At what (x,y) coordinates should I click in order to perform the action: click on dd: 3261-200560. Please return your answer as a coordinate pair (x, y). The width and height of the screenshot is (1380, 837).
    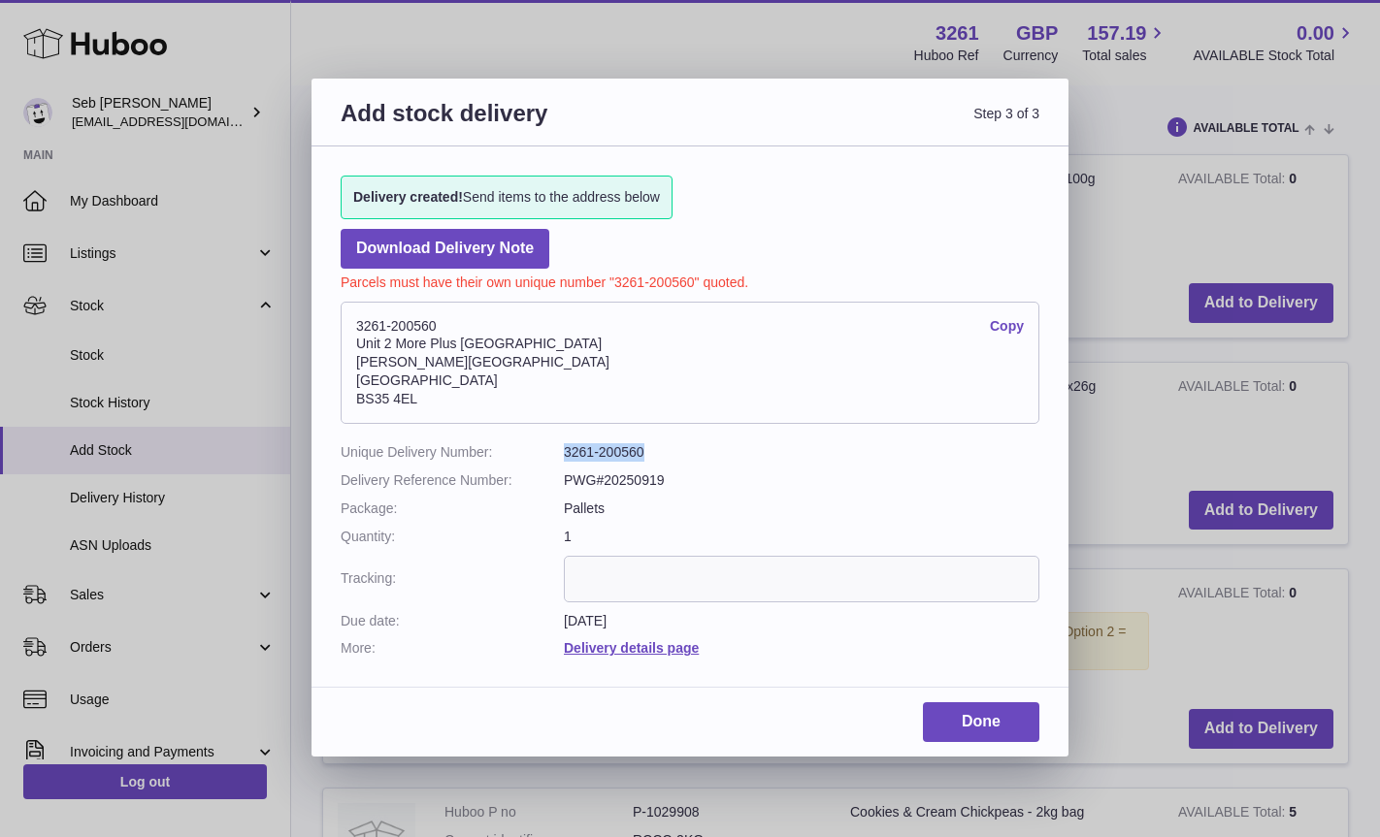
    Looking at the image, I should click on (802, 452).